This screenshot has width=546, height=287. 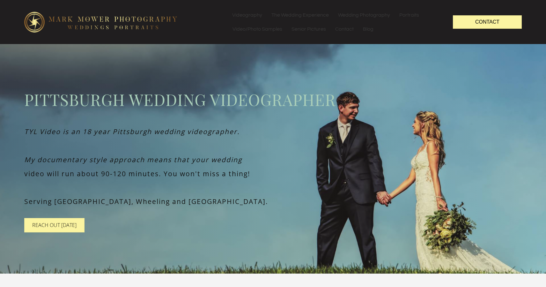 I want to click on a: Senior Pictures, so click(x=309, y=29).